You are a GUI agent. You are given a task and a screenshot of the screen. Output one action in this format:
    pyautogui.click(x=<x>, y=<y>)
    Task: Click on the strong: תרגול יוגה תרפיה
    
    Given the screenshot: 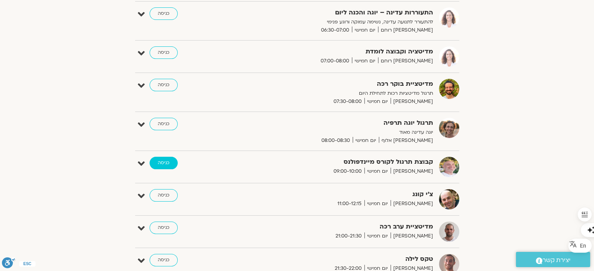 What is the action you would take?
    pyautogui.click(x=337, y=123)
    